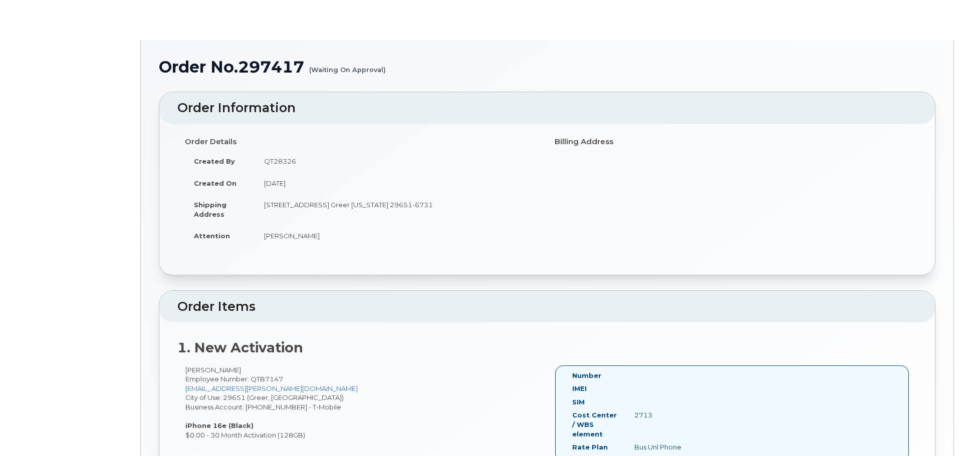  I want to click on h2: Order Information, so click(547, 108).